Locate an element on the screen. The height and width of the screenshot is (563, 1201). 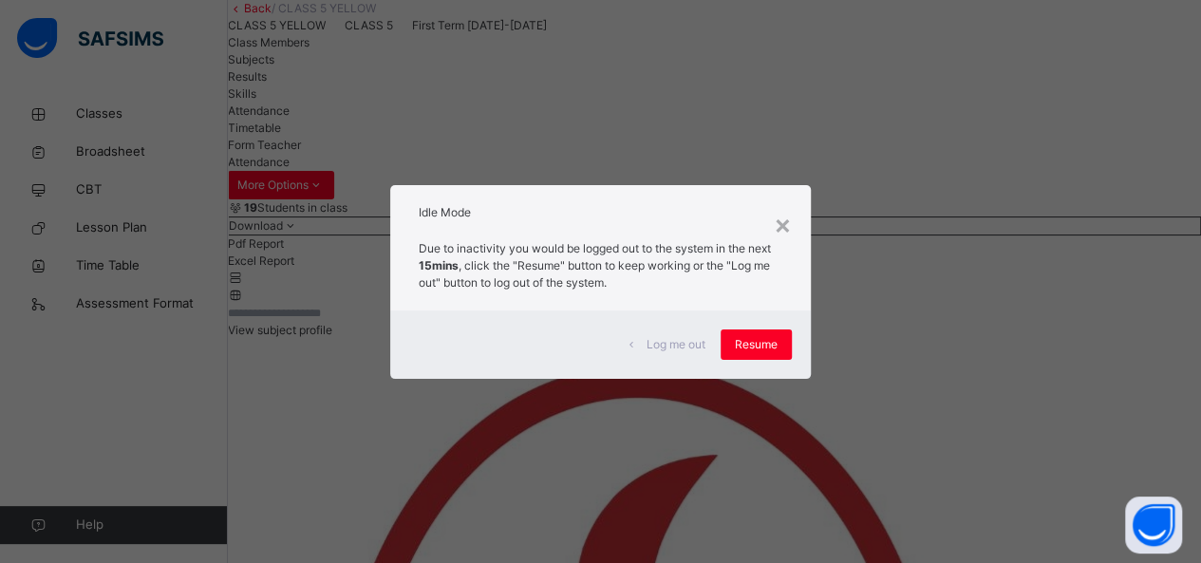
strong: 15mins is located at coordinates (439, 265).